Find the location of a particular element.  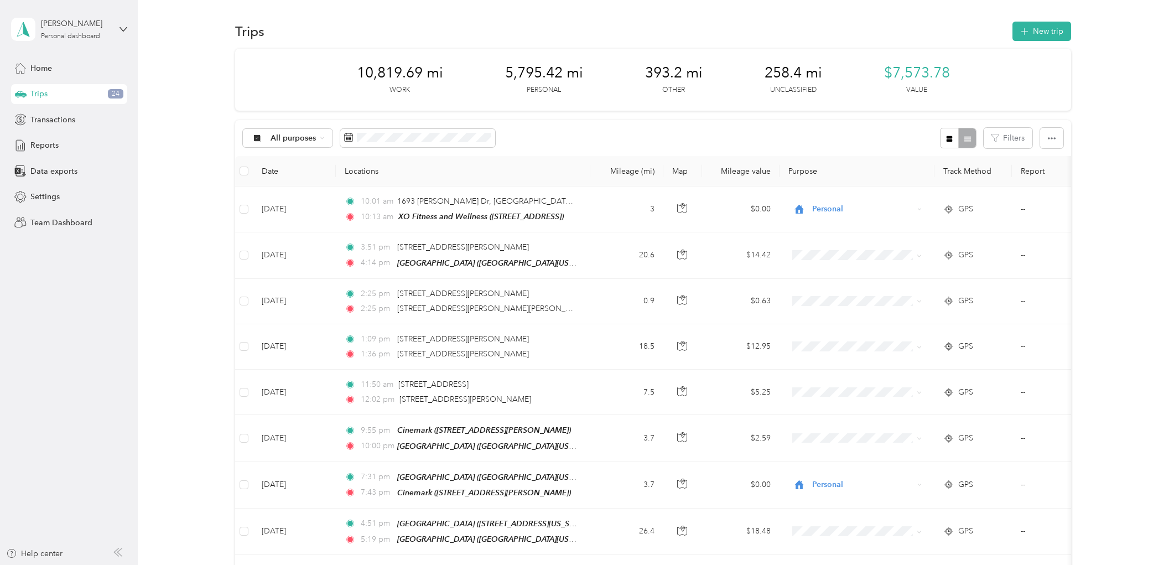

td: 3 is located at coordinates (627, 209).